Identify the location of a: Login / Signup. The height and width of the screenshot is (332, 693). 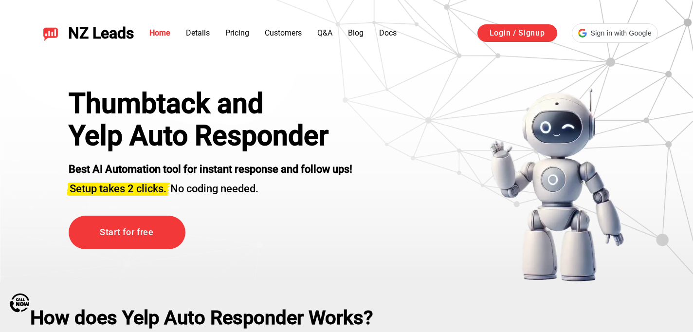
(517, 33).